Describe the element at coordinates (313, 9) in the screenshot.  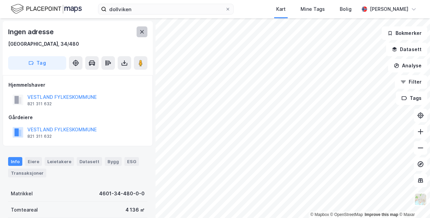
I see `div: Mine Tags` at that location.